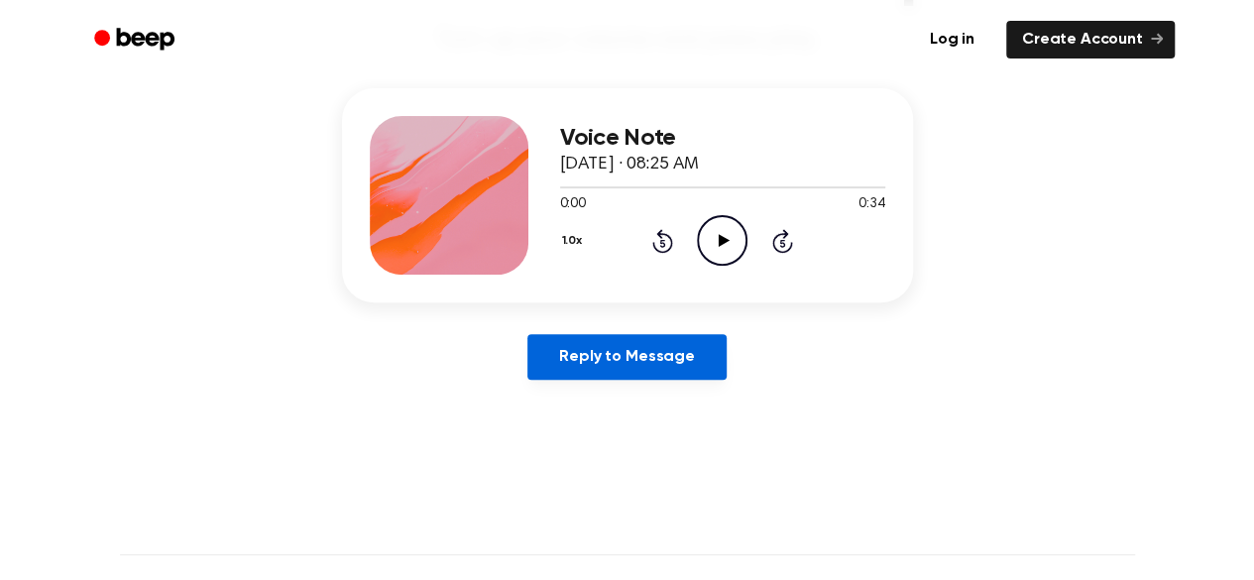  What do you see at coordinates (627, 357) in the screenshot?
I see `a: Reply to Message` at bounding box center [627, 357].